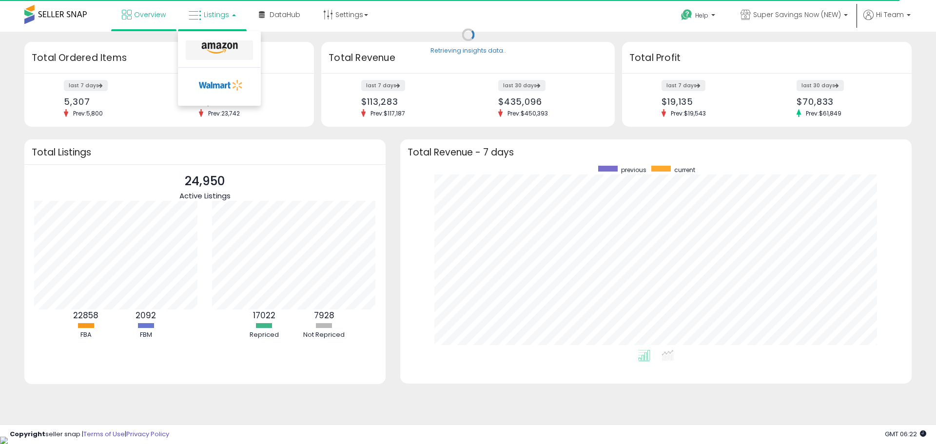 This screenshot has height=444, width=936. Describe the element at coordinates (684, 170) in the screenshot. I see `span: current` at that location.